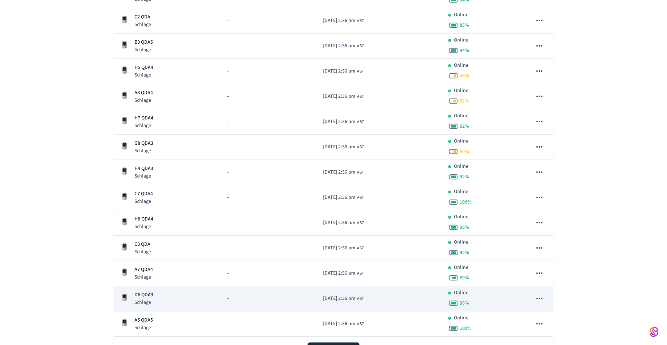 The height and width of the screenshot is (345, 667). Describe the element at coordinates (144, 143) in the screenshot. I see `p: G8 QDA3` at that location.